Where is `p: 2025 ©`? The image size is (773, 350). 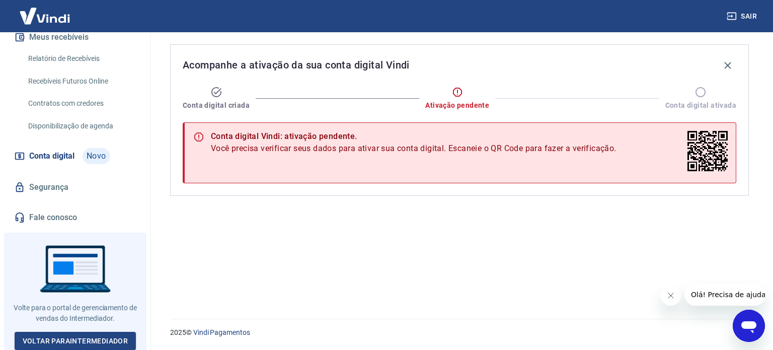
p: 2025 © is located at coordinates (460, 332).